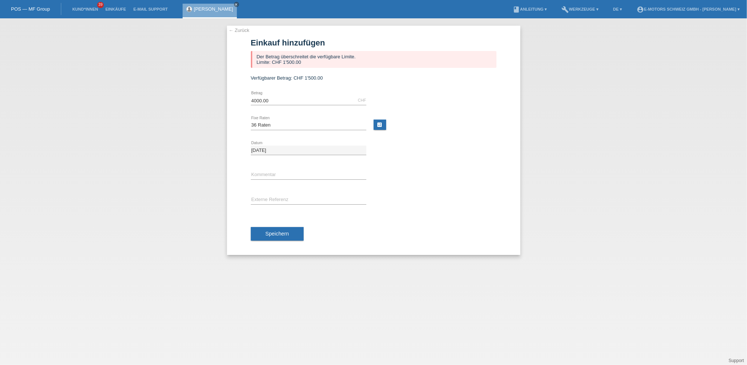 The height and width of the screenshot is (365, 747). Describe the element at coordinates (309, 78) in the screenshot. I see `span: CHF 1'500.00` at that location.